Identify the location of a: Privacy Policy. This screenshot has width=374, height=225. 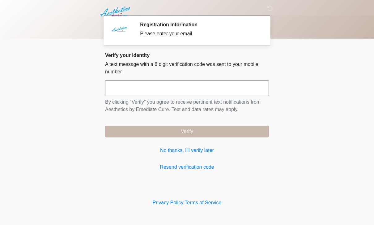
(168, 202).